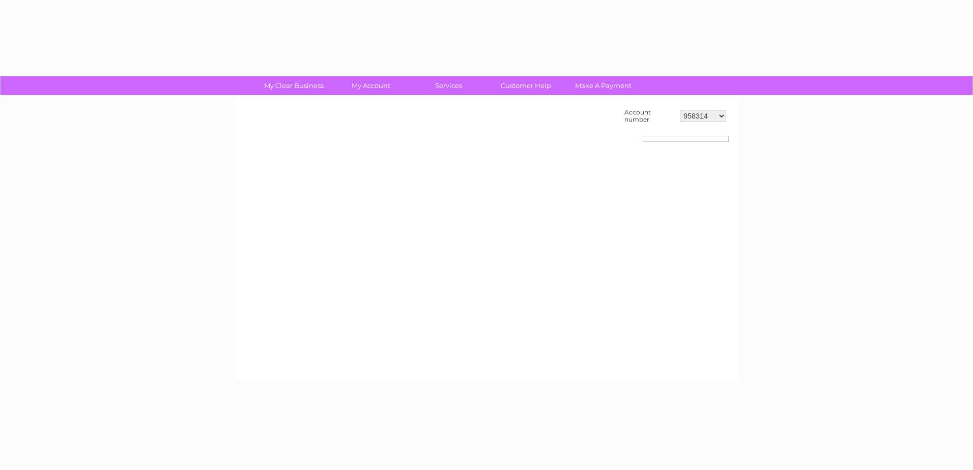 The image size is (973, 470). Describe the element at coordinates (294, 85) in the screenshot. I see `a: My Clear Business` at that location.